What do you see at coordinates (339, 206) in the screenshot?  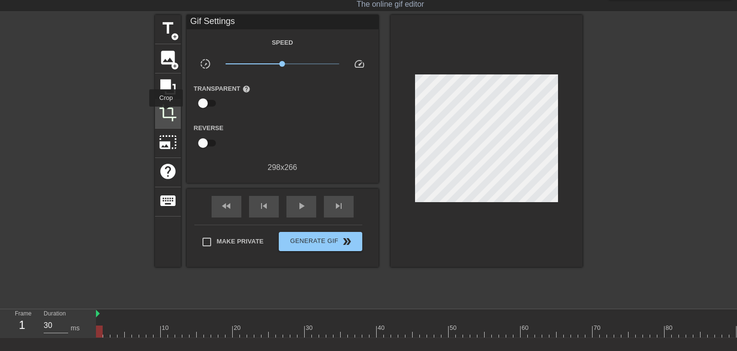 I see `span: skip_next` at bounding box center [339, 206].